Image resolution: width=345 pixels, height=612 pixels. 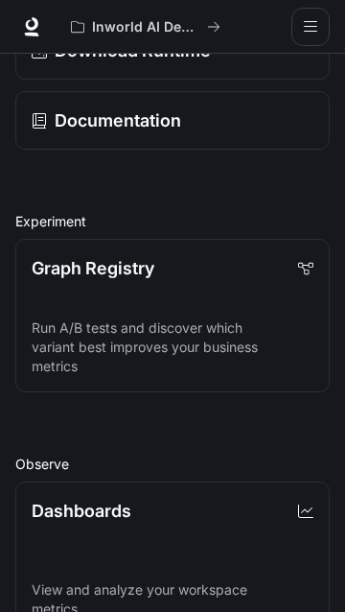 What do you see at coordinates (118, 120) in the screenshot?
I see `p: Documentation` at bounding box center [118, 120].